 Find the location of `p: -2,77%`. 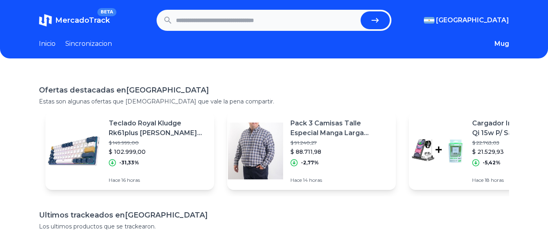

p: -2,77% is located at coordinates (310, 163).